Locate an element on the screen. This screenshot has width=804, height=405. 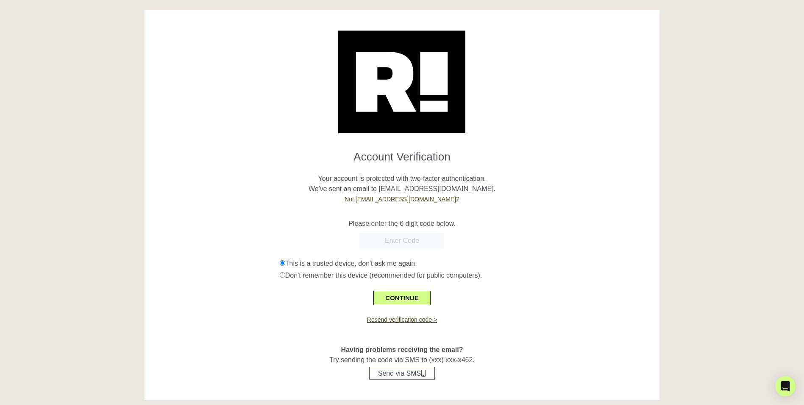
img: Retention.com is located at coordinates (402, 82).